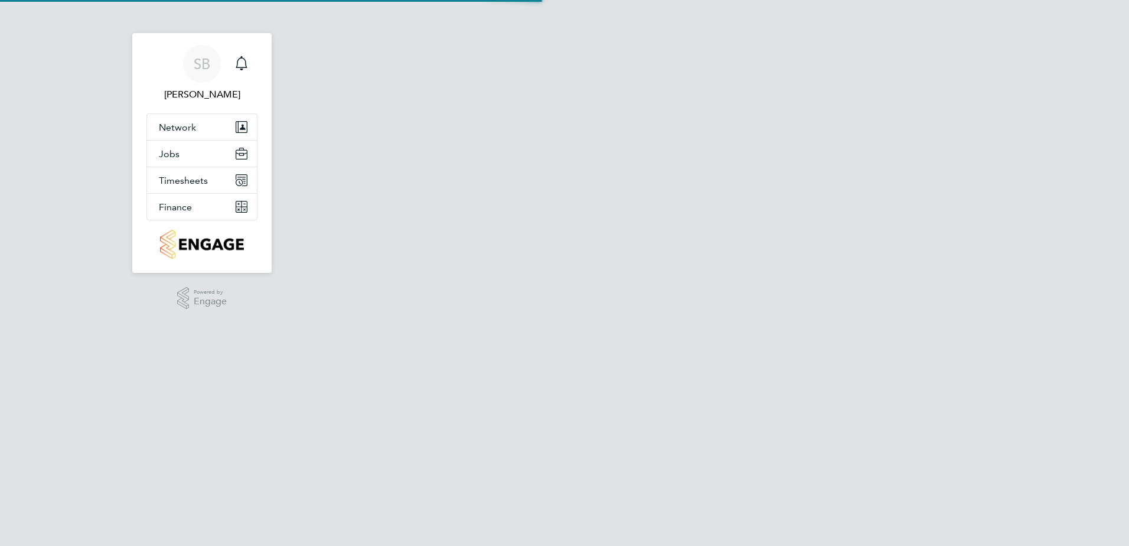 The width and height of the screenshot is (1129, 546). I want to click on span: Powered by, so click(210, 292).